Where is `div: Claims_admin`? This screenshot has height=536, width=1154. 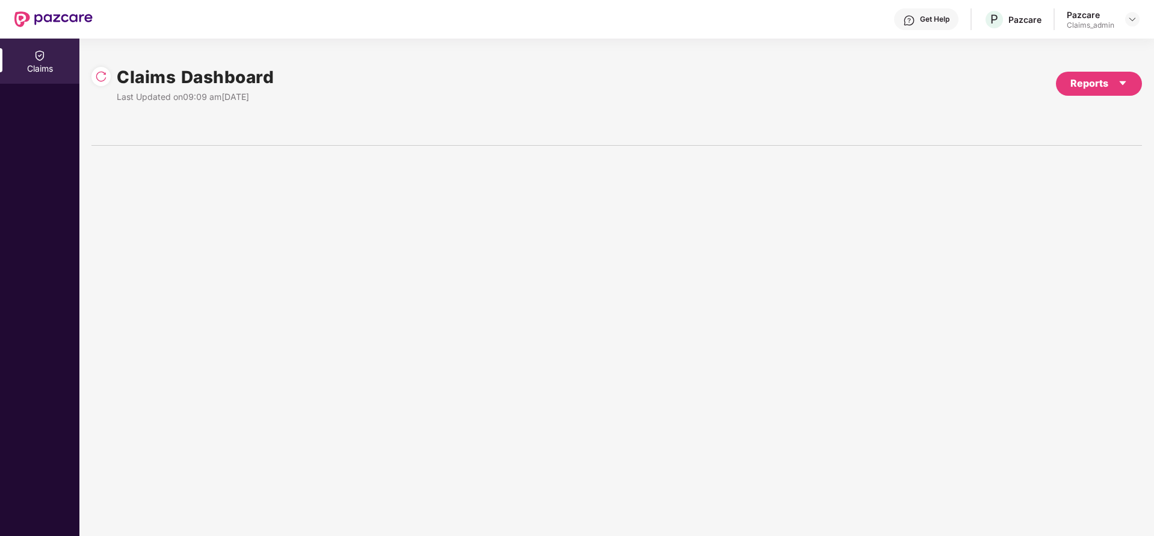
div: Claims_admin is located at coordinates (1090, 25).